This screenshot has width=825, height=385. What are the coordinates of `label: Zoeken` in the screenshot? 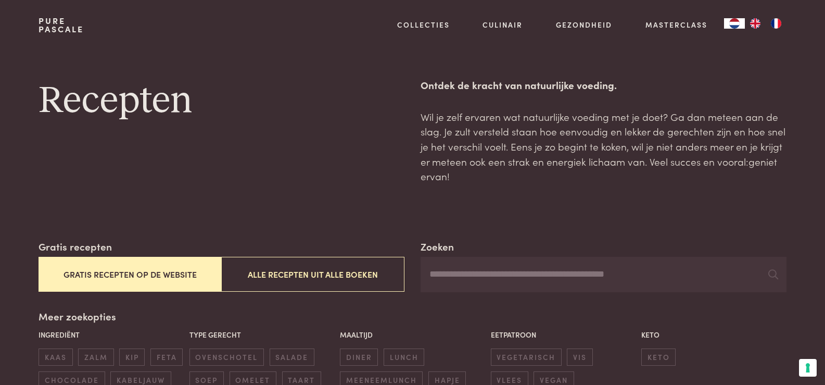 It's located at (437, 246).